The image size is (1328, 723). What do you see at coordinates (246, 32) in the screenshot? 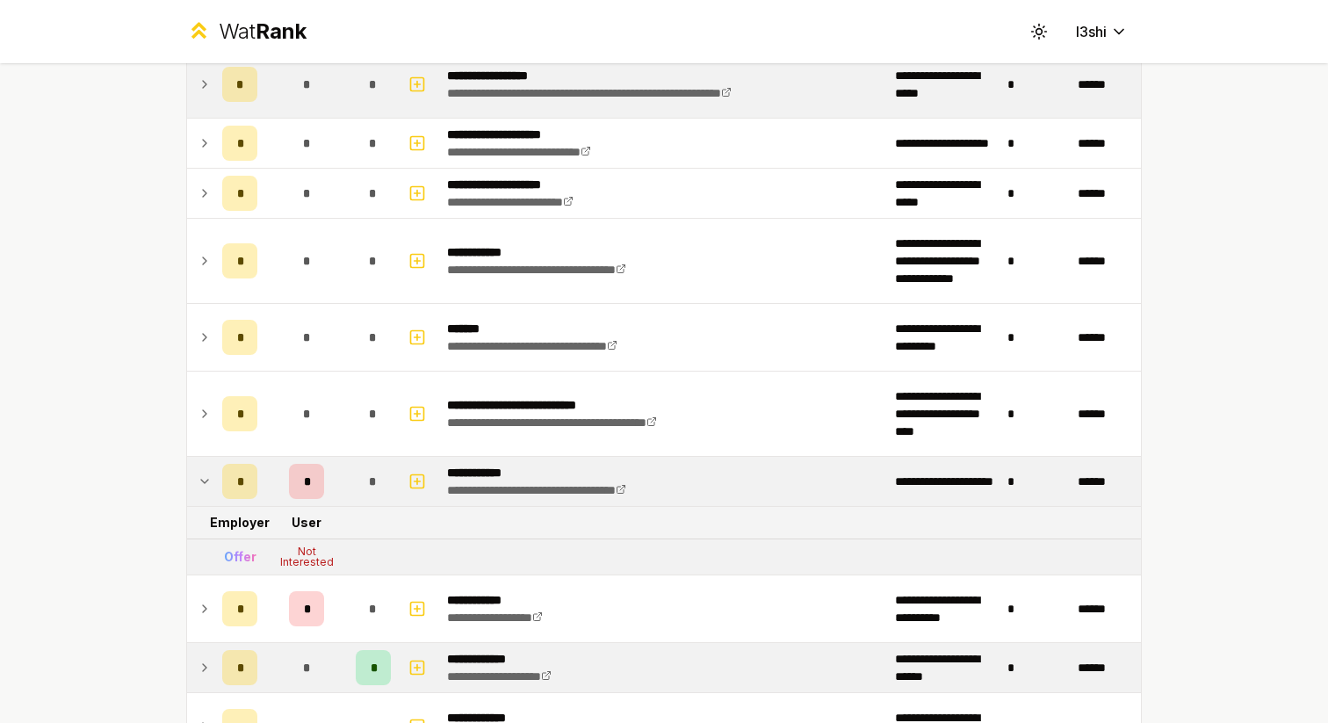
I see `a: WatRank` at bounding box center [246, 32].